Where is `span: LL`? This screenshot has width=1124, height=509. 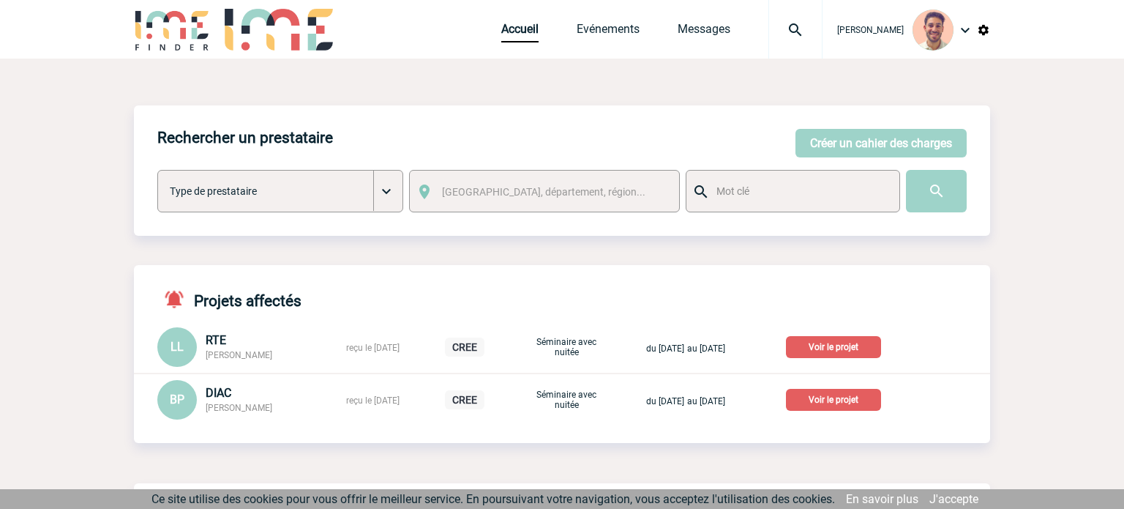
span: LL is located at coordinates (177, 346).